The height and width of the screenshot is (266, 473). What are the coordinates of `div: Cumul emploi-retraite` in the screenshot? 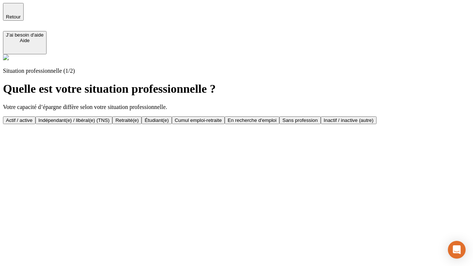 It's located at (198, 120).